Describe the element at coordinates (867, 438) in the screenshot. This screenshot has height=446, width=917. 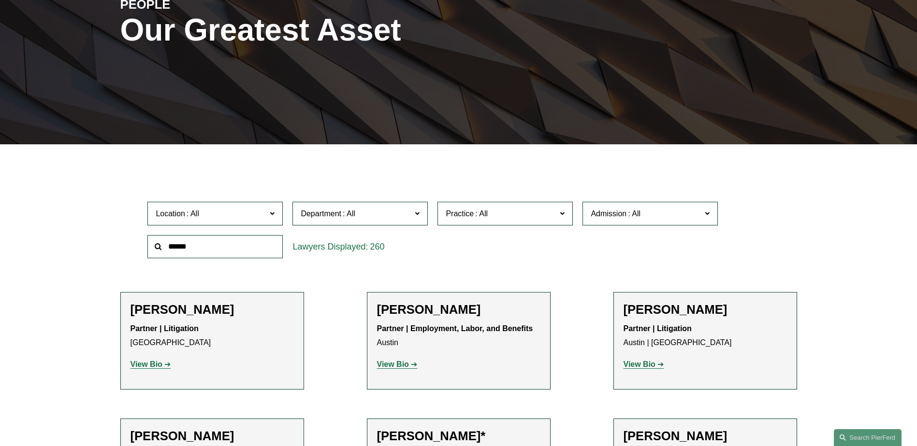
I see `a: Search this site` at that location.